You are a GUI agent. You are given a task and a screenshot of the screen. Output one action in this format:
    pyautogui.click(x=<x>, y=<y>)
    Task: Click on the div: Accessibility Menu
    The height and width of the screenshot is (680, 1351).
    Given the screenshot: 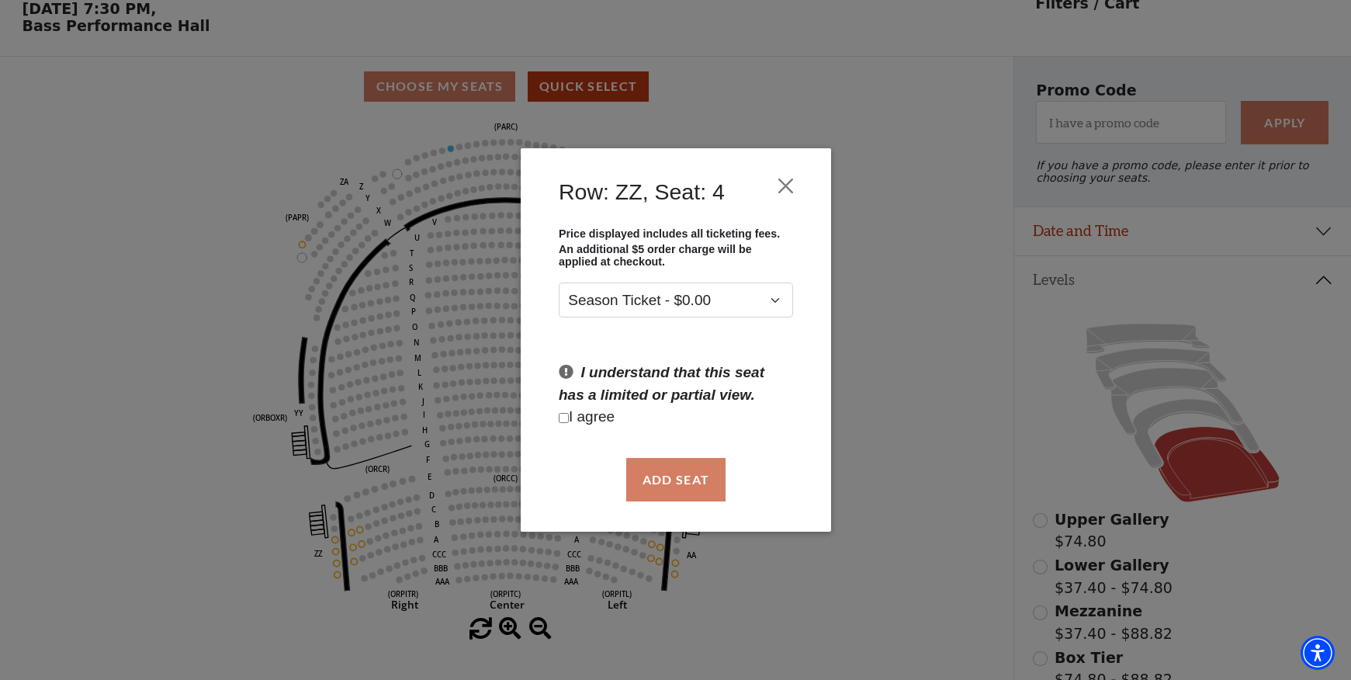 What is the action you would take?
    pyautogui.click(x=1318, y=653)
    